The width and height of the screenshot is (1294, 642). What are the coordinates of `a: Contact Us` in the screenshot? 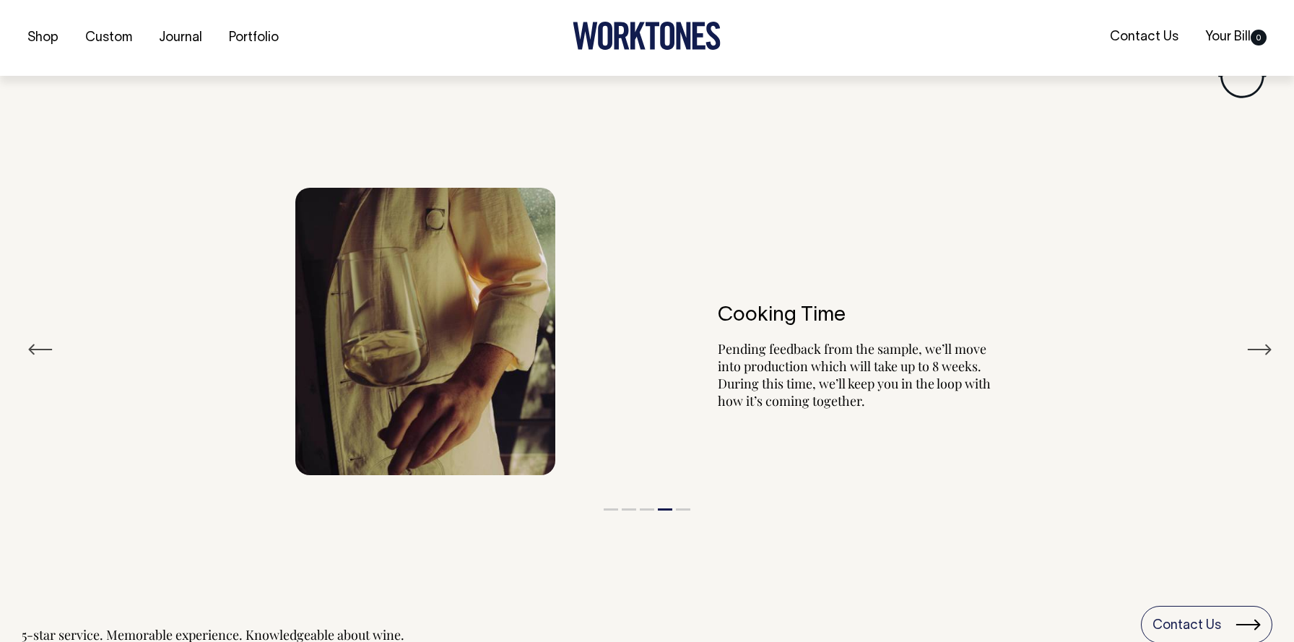 It's located at (1143, 37).